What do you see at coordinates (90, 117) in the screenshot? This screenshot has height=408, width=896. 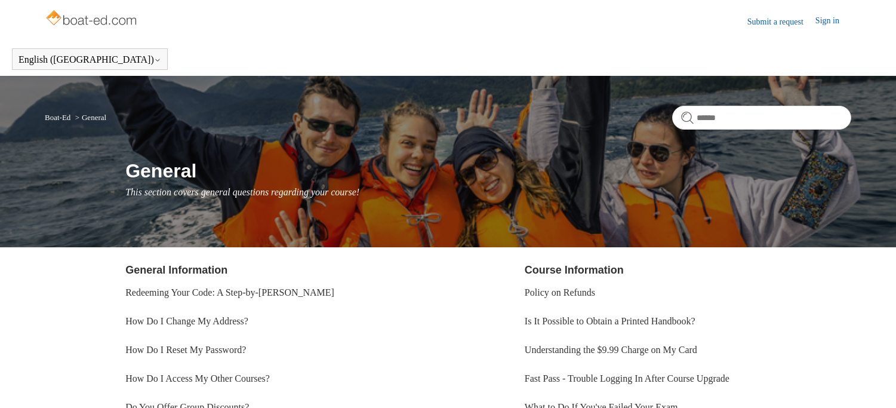 I see `li: General` at bounding box center [90, 117].